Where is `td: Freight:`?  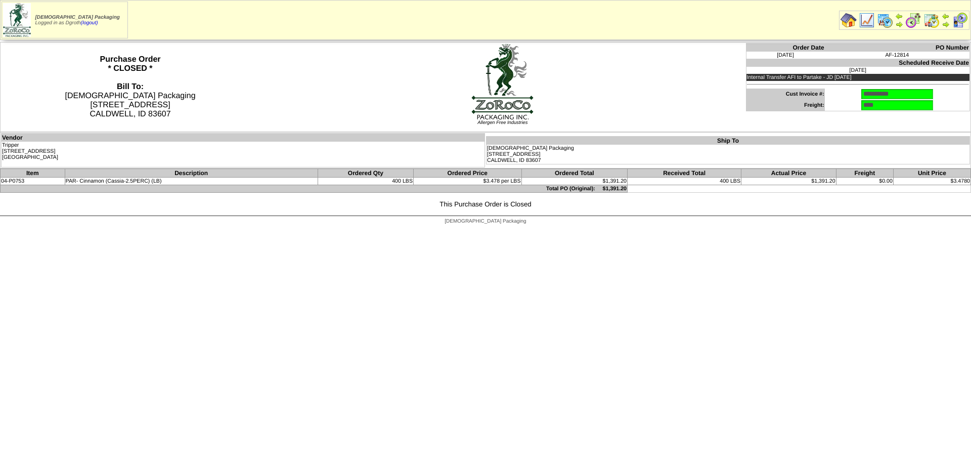 td: Freight: is located at coordinates (785, 105).